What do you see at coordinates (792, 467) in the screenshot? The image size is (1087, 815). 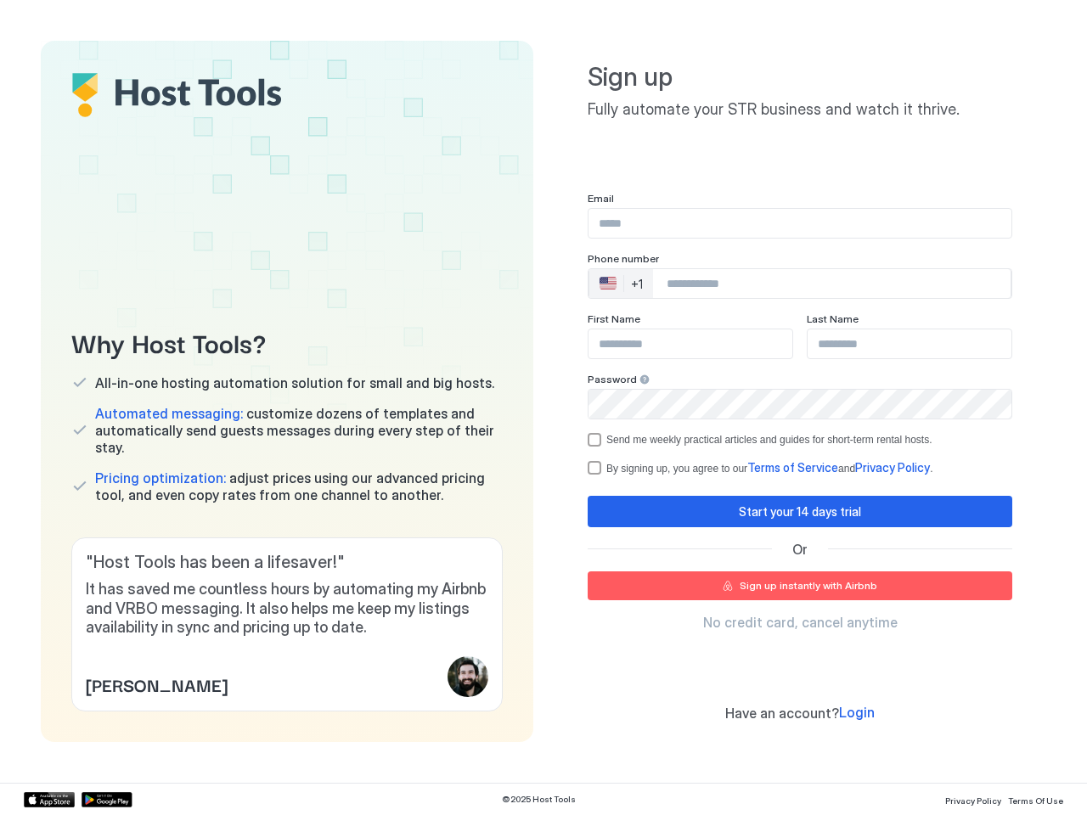 I see `span: Terms of Service` at bounding box center [792, 467].